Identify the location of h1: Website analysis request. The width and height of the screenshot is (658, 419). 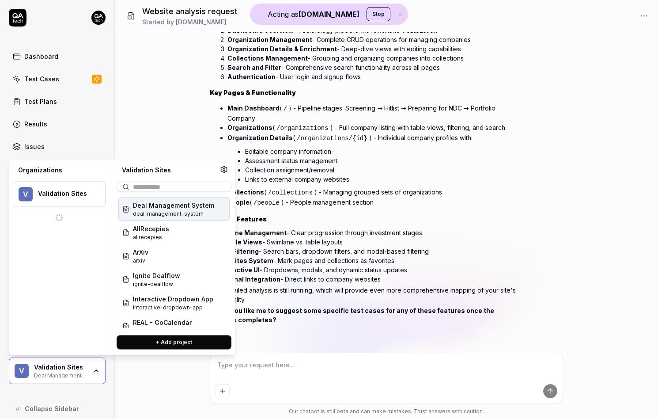
(190, 11).